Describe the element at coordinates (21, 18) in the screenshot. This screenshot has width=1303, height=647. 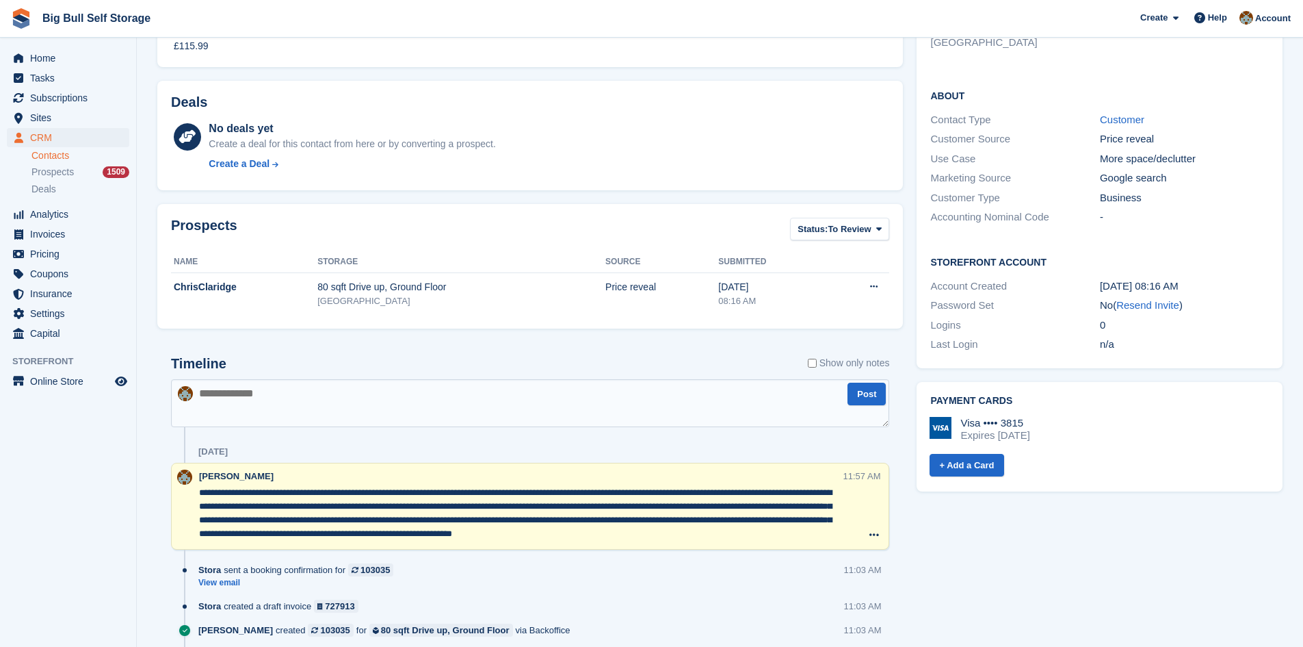
I see `img: stora-icon-8386f47178a22dfd0bd8f6a31ec36ba5ce8667c1dd55bd0f319d3a0aa187defe.svg` at that location.